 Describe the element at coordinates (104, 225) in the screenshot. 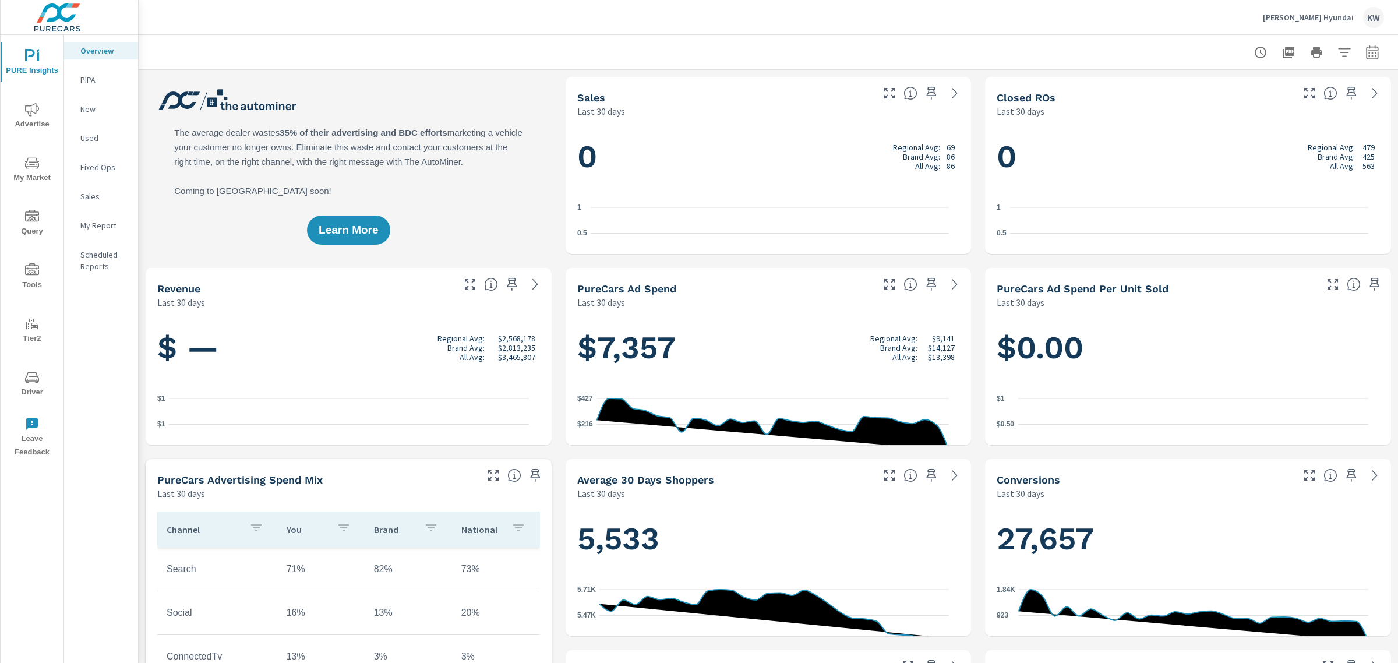

I see `p: My Report` at that location.